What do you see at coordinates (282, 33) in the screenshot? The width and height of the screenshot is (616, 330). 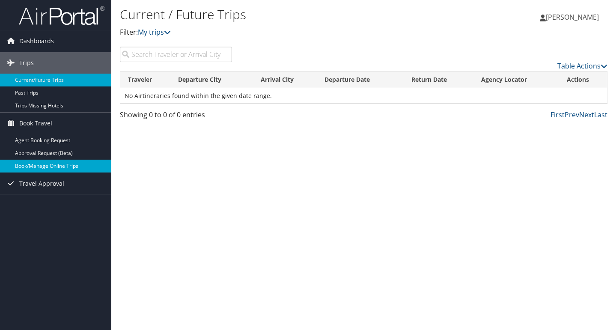 I see `p: Filter:` at bounding box center [282, 33].